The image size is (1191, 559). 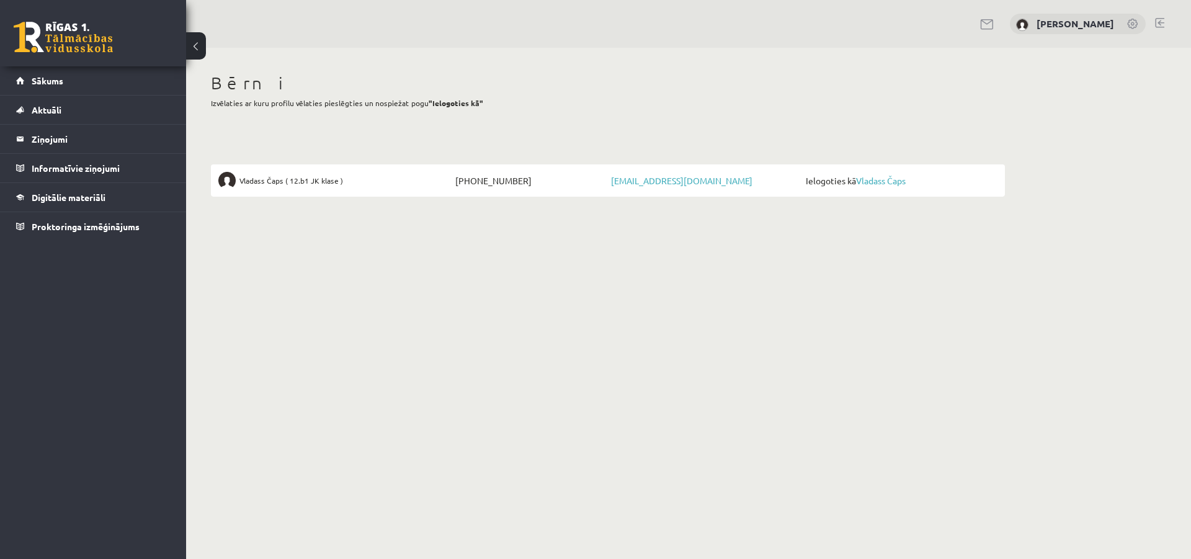 I want to click on legend: Ziņojumi, so click(x=101, y=139).